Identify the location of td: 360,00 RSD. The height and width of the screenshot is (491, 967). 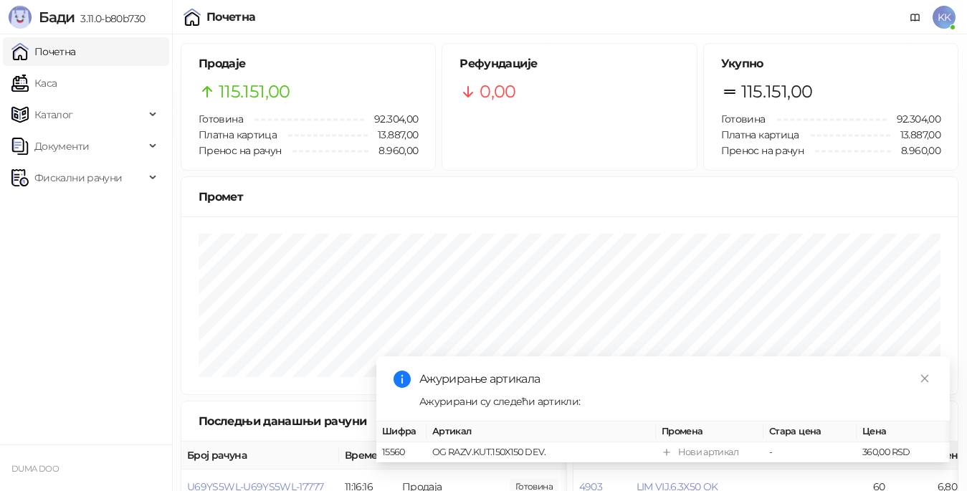
(903, 452).